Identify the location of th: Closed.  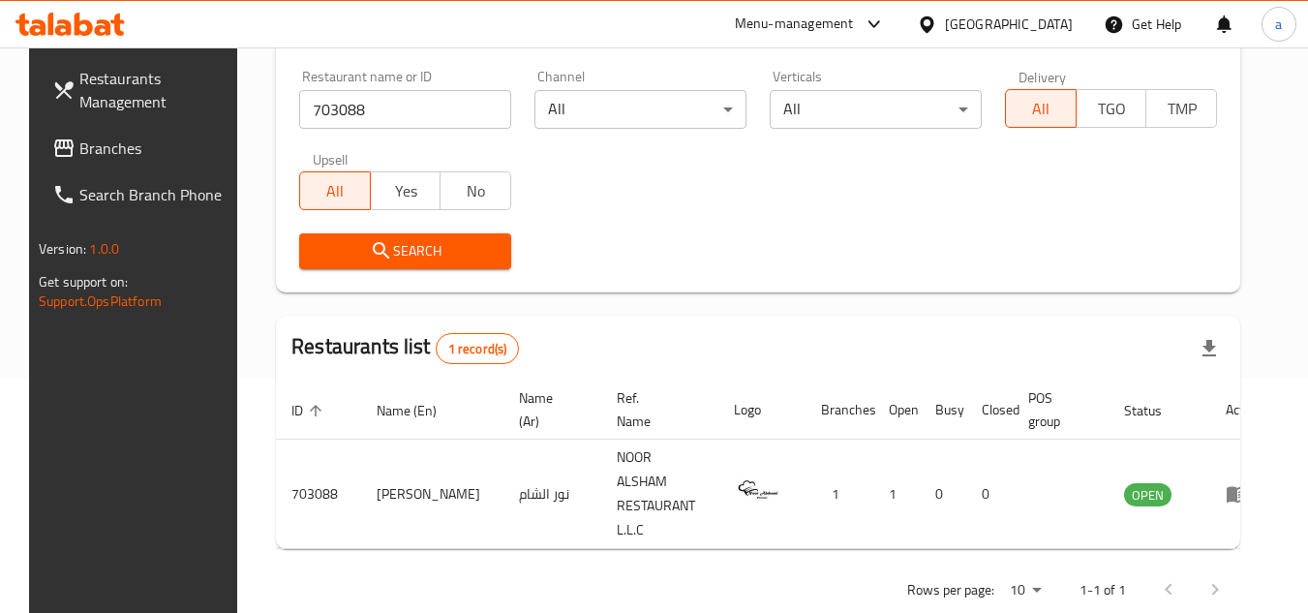
(989, 409).